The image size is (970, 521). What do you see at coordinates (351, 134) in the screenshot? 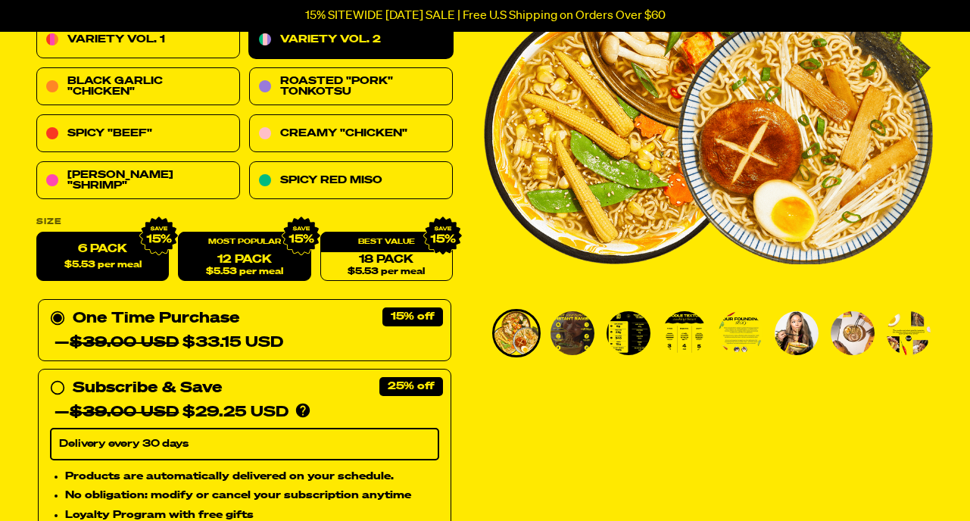
I see `a: Creamy "Chicken"` at bounding box center [351, 134].